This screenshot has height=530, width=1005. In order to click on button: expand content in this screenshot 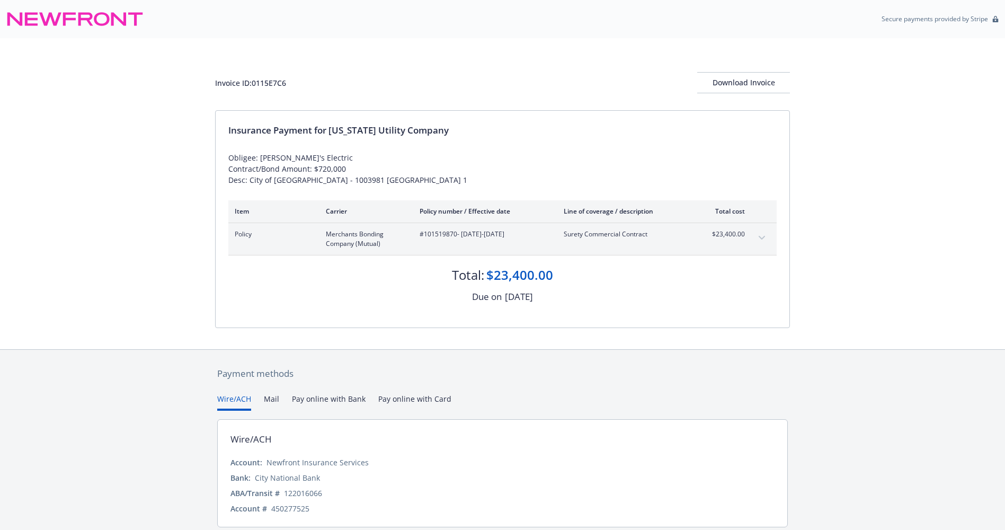, I will do `click(762, 238)`.